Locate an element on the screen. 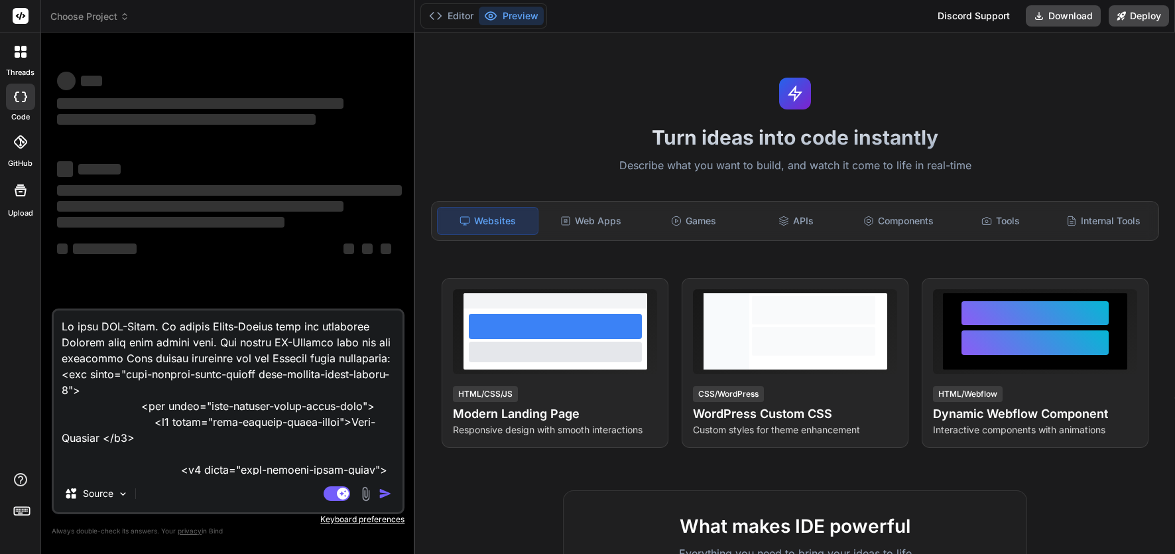  div: Games is located at coordinates (693, 221).